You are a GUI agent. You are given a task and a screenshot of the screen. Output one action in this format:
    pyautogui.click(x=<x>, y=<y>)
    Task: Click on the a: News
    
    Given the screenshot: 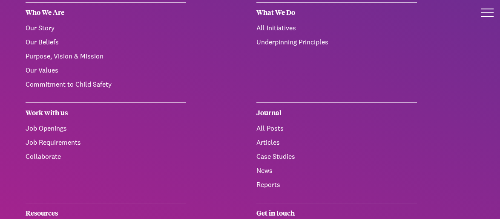 What is the action you would take?
    pyautogui.click(x=265, y=170)
    